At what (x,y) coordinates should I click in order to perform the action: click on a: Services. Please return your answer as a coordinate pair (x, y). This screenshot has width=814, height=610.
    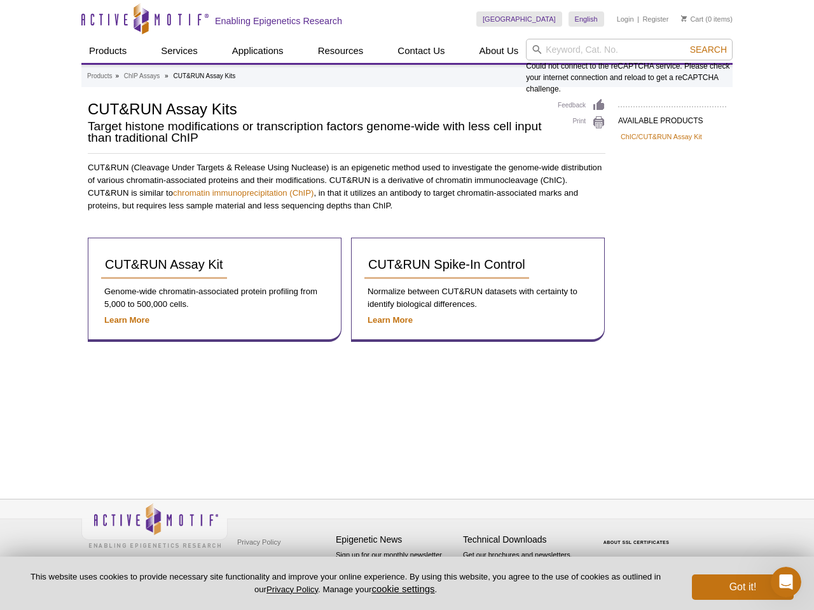
    Looking at the image, I should click on (179, 51).